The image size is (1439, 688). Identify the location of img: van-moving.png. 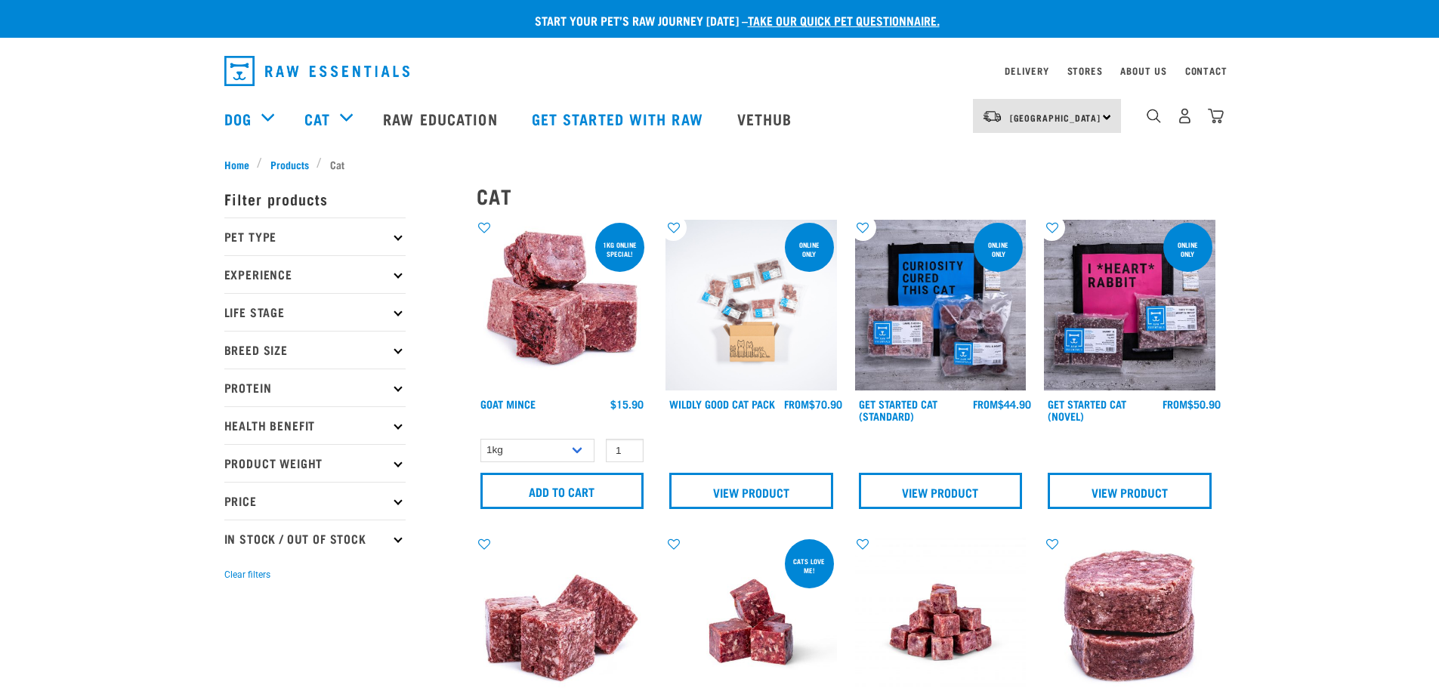
(992, 116).